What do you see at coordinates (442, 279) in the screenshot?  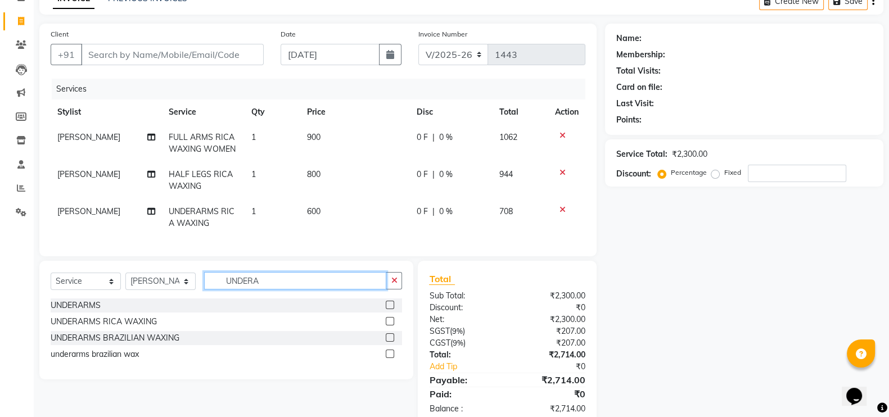 I see `span: Total` at bounding box center [442, 279].